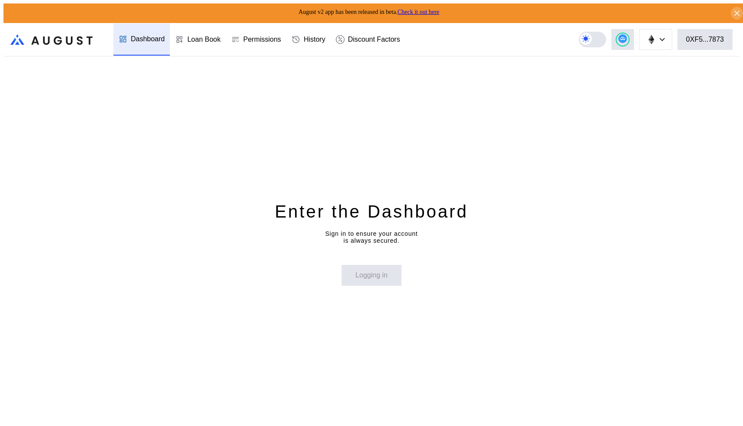  What do you see at coordinates (418, 12) in the screenshot?
I see `a: Check it out here` at bounding box center [418, 12].